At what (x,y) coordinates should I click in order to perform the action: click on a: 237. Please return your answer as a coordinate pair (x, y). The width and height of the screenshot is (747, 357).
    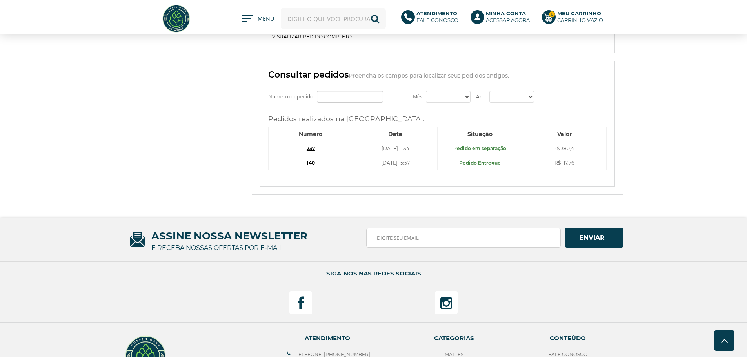
    Looking at the image, I should click on (310, 148).